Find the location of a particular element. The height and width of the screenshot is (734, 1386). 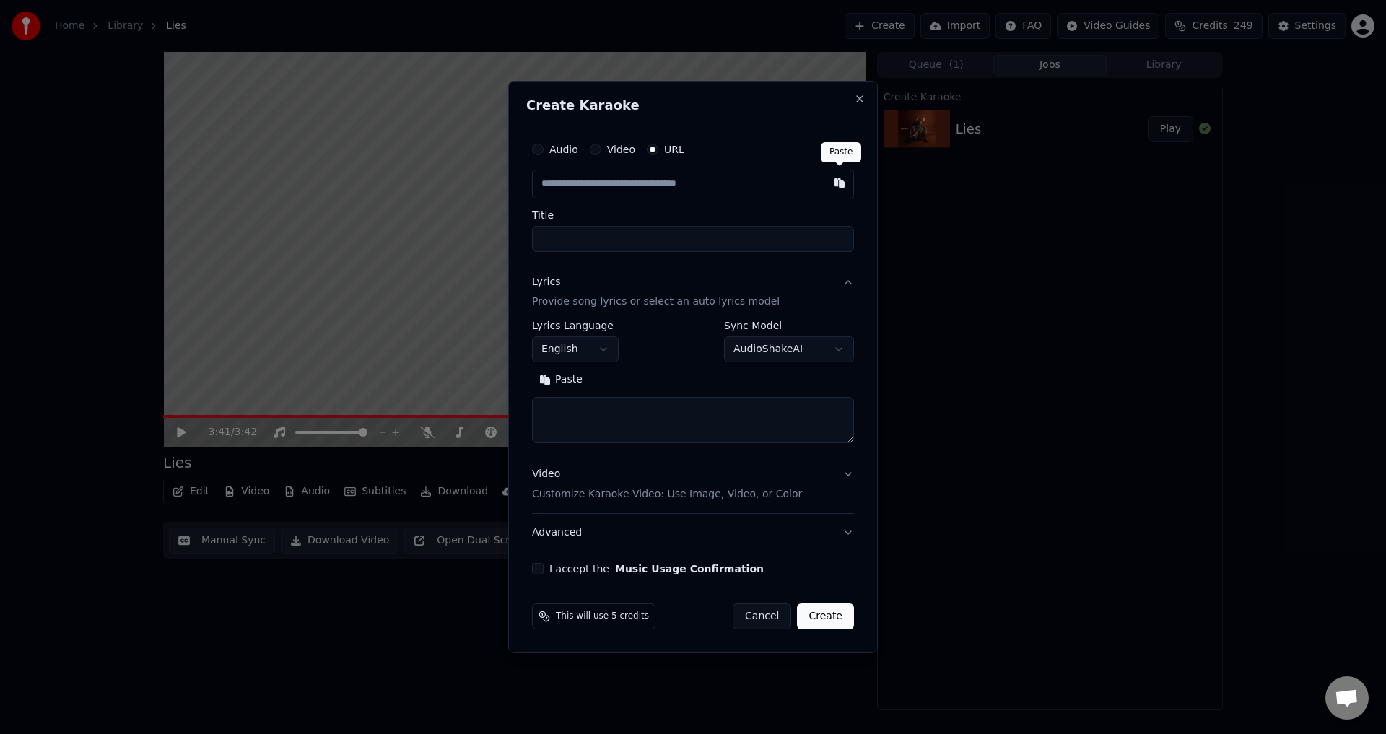

div: Paste is located at coordinates (841, 152).